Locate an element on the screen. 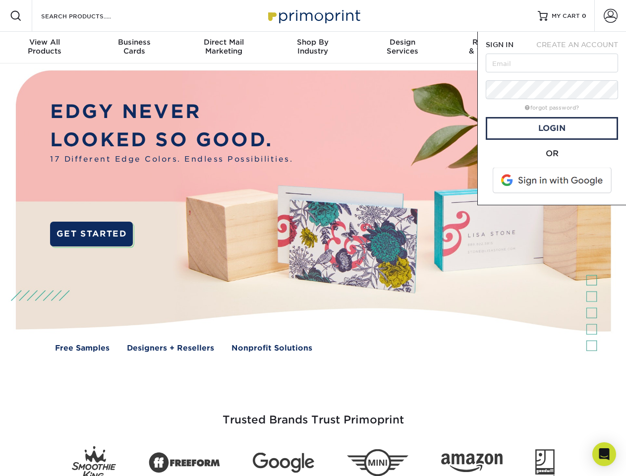 This screenshot has height=476, width=626. div: Industry is located at coordinates (313, 47).